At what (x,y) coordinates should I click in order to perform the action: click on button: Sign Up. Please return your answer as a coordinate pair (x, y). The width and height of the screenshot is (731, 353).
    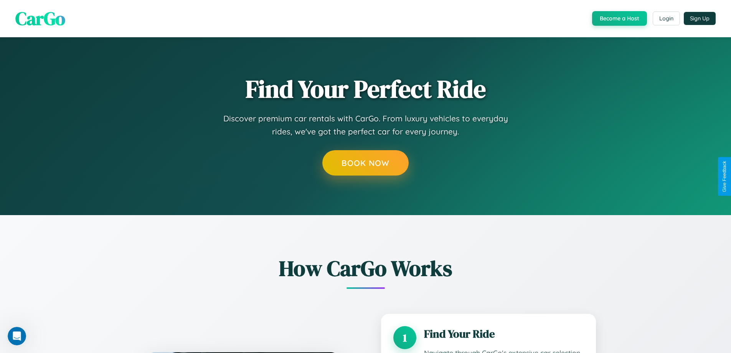
    Looking at the image, I should click on (700, 18).